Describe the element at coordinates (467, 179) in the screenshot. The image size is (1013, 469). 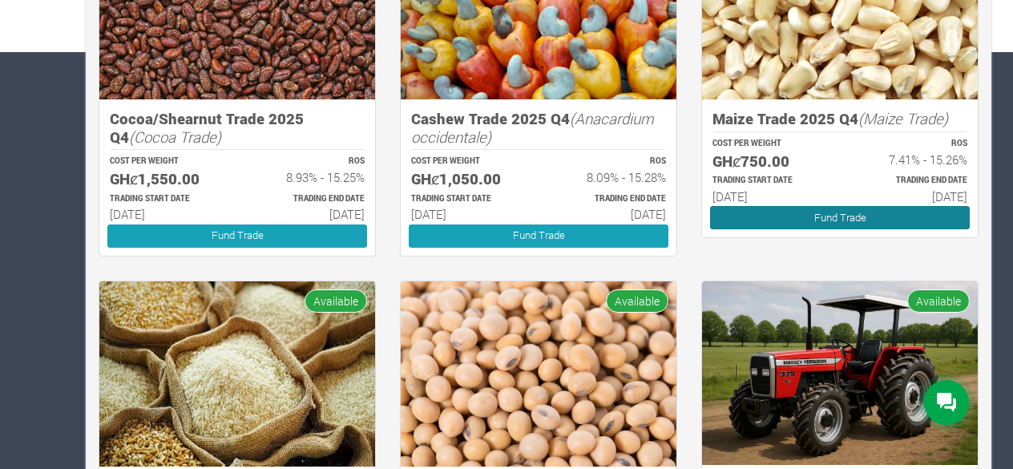
I see `h5: GHȼ1,050.00` at that location.